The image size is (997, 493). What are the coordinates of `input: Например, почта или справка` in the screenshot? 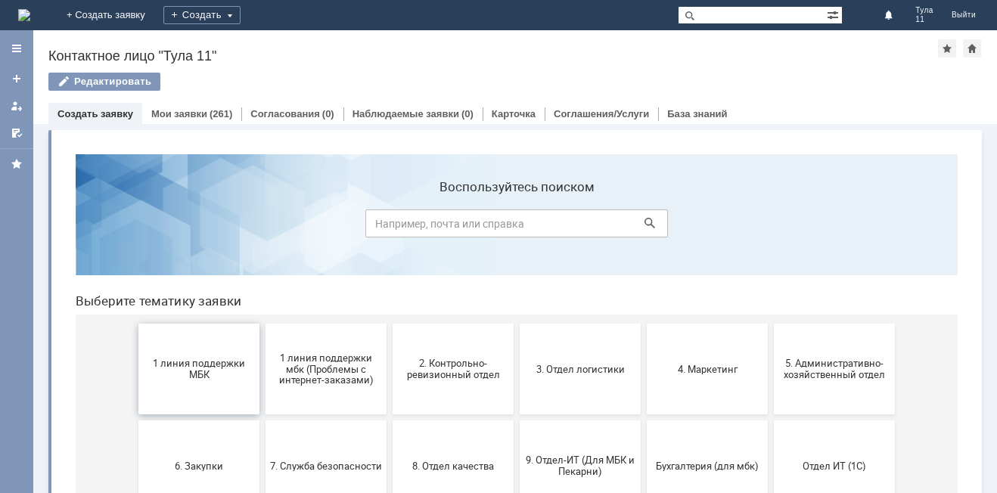 It's located at (453, 81).